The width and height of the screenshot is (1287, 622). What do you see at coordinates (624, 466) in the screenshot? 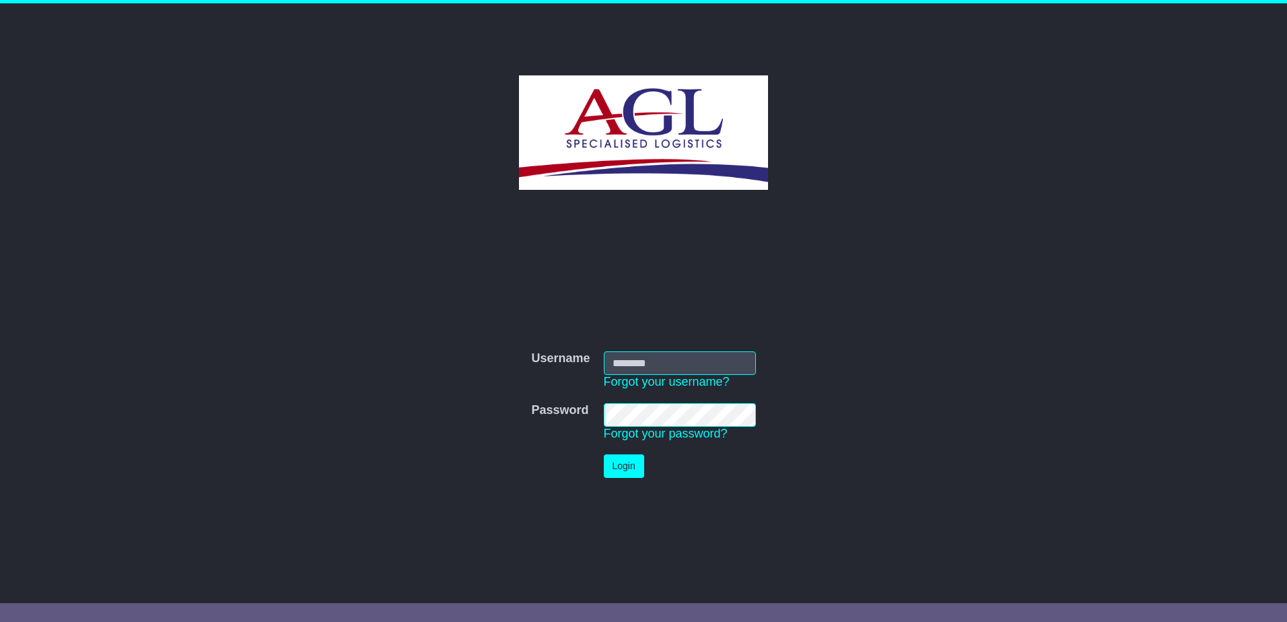
I see `button: Login` at bounding box center [624, 466].